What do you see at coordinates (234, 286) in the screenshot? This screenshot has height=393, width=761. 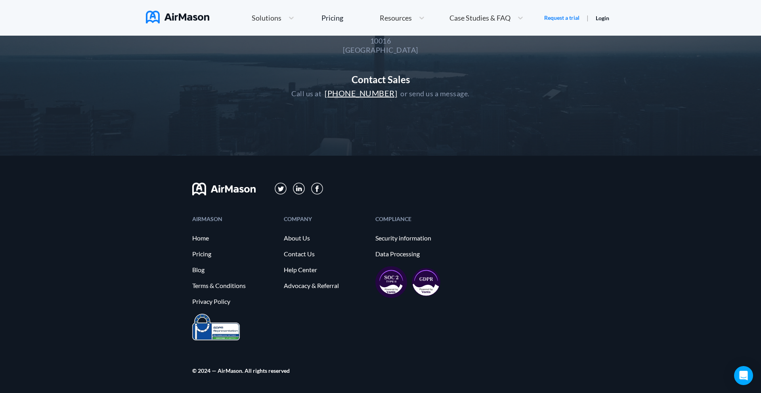 I see `a: Terms & Conditions` at bounding box center [234, 286].